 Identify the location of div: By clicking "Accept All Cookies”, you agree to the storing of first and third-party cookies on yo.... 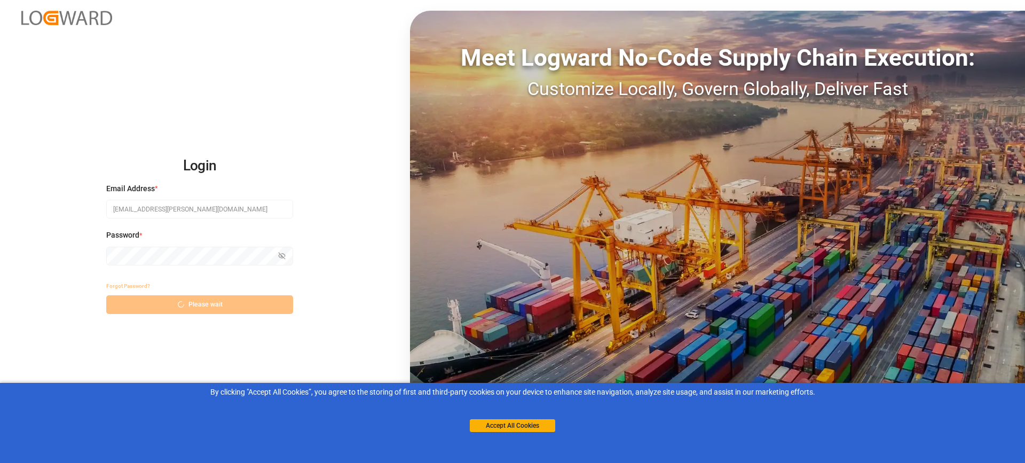
(512, 392).